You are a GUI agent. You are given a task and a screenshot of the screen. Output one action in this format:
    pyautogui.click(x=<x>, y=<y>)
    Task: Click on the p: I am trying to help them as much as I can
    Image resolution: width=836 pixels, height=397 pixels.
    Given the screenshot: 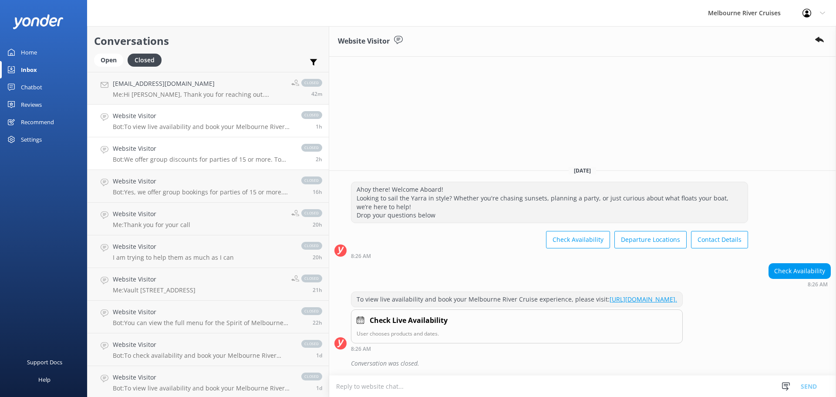 What is the action you would take?
    pyautogui.click(x=173, y=257)
    